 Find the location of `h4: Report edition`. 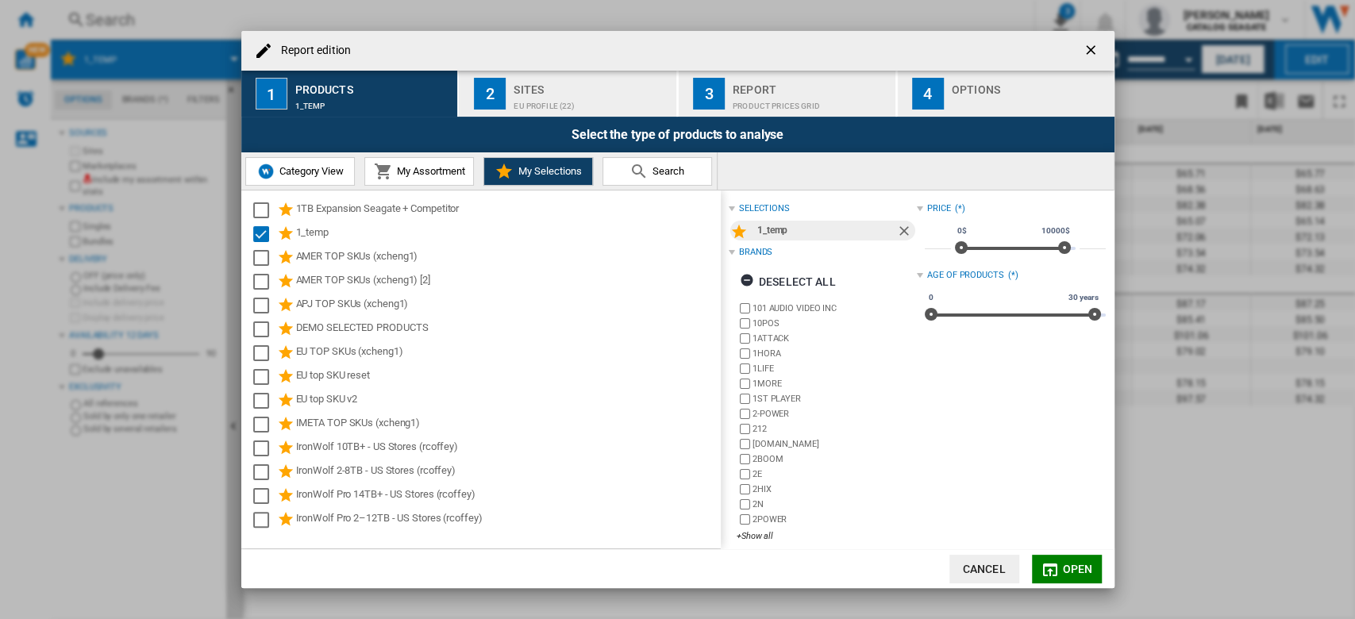

h4: Report edition is located at coordinates (312, 51).